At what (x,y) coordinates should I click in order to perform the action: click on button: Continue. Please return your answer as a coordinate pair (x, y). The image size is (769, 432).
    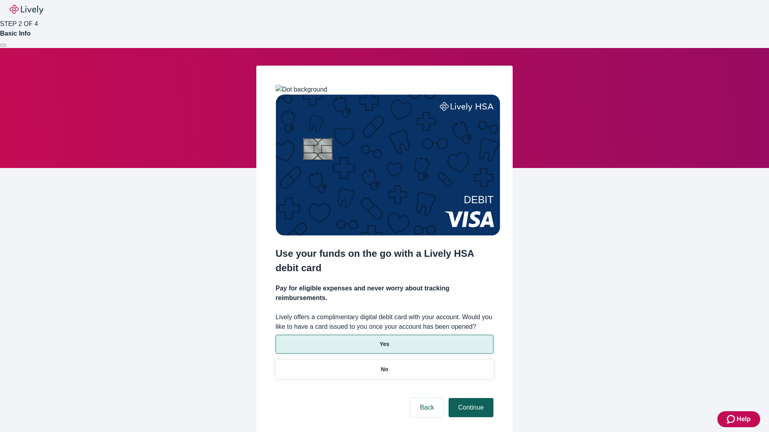
    Looking at the image, I should click on (471, 408).